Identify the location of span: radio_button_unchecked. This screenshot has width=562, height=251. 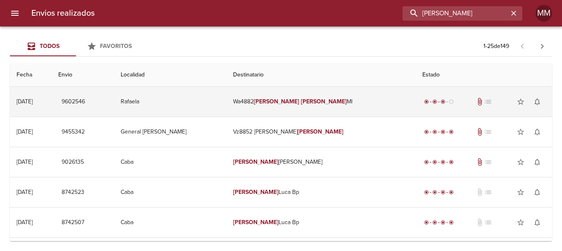
(451, 102).